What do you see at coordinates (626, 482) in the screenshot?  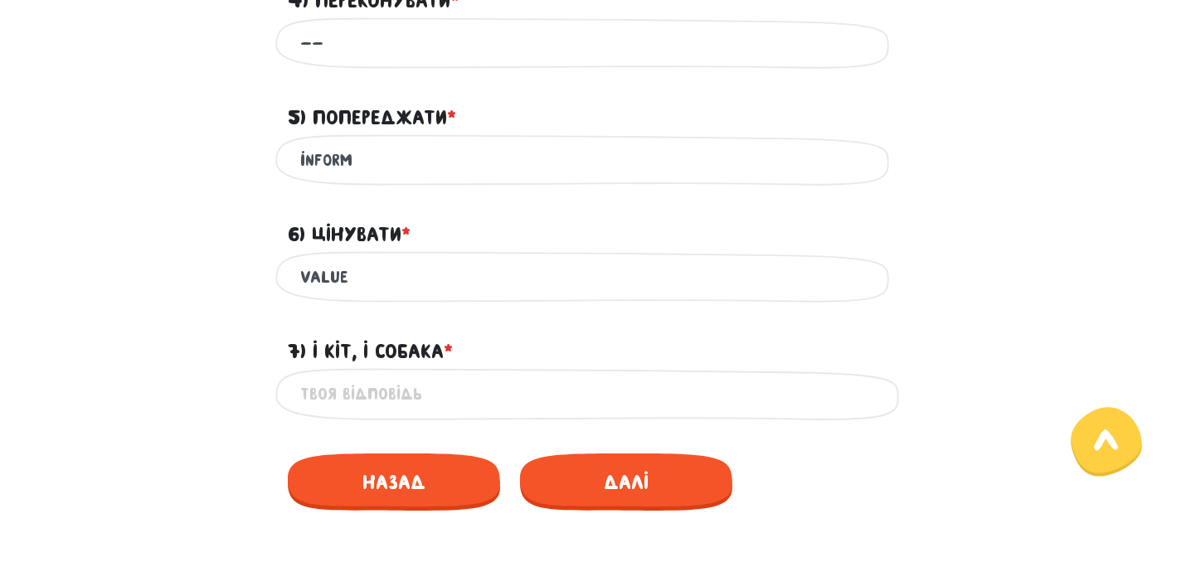 I see `span: Далі` at bounding box center [626, 482].